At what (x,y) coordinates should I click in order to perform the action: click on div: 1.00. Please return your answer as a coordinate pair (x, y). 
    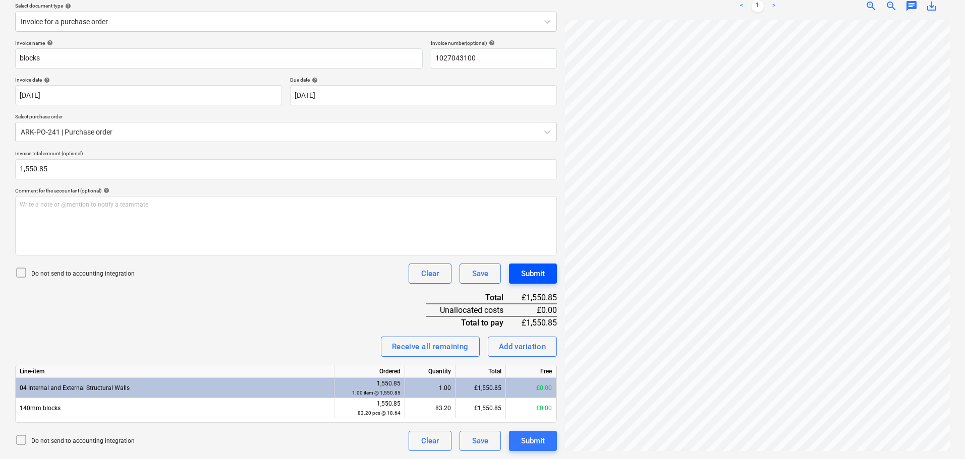
    Looking at the image, I should click on (430, 388).